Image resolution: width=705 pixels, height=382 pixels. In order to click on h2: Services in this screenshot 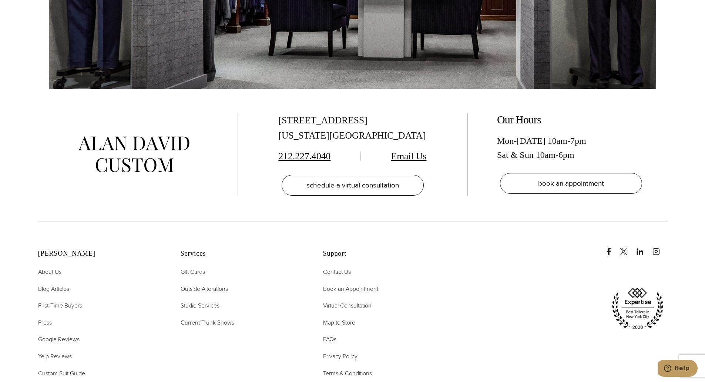, I will do `click(243, 254)`.